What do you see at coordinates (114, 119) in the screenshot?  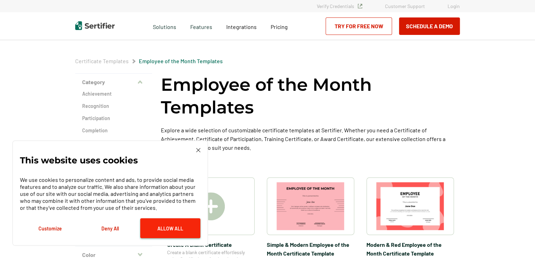 I see `h2: Participation` at bounding box center [114, 119].